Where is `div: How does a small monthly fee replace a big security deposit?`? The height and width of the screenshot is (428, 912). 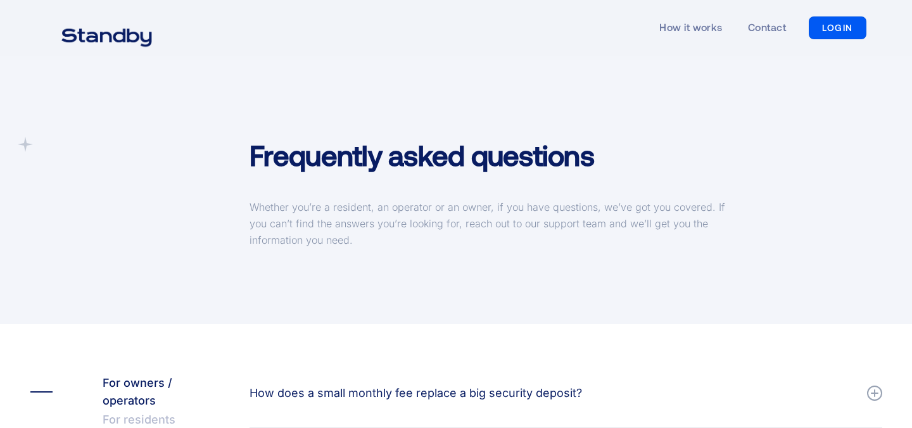
div: How does a small monthly fee replace a big security deposit? is located at coordinates (415, 393).